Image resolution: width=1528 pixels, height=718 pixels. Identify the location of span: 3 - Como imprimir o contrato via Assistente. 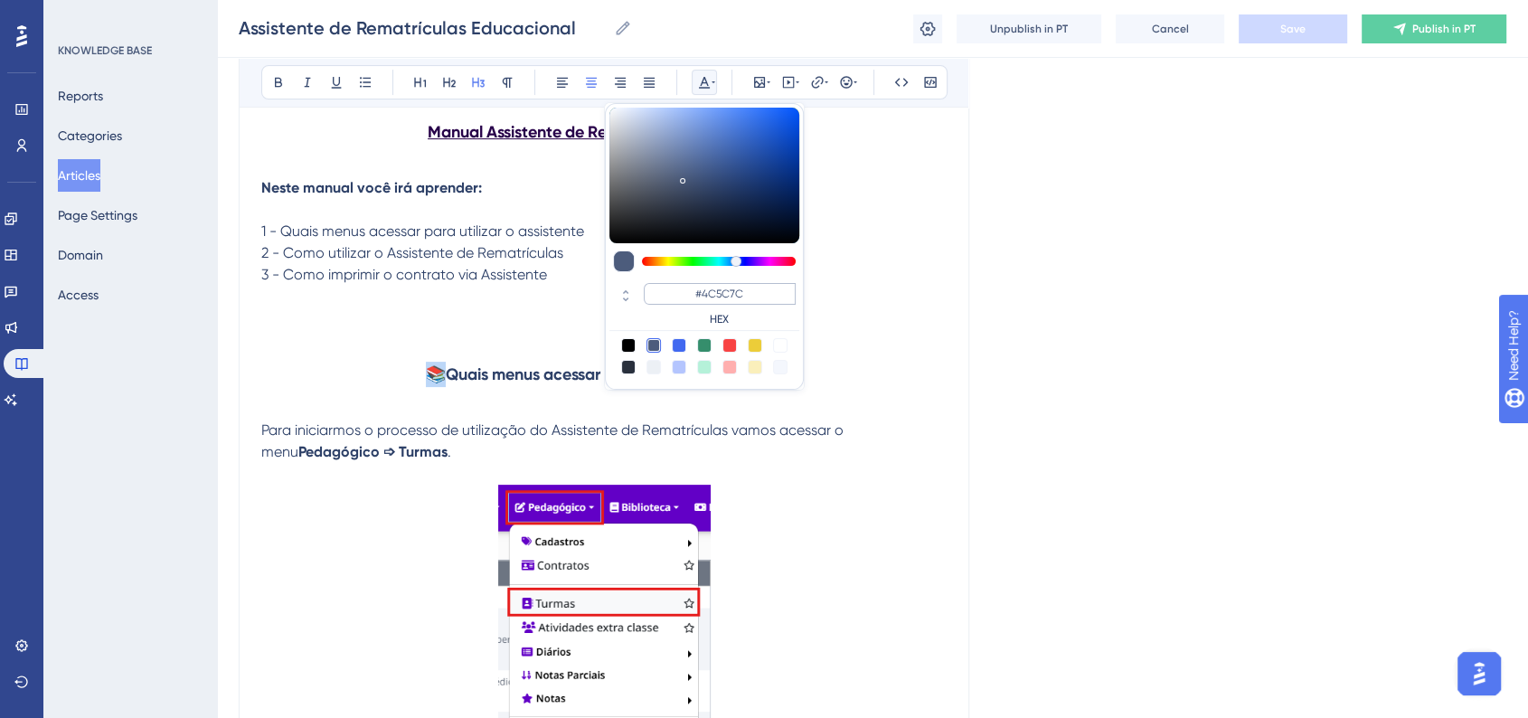
(404, 274).